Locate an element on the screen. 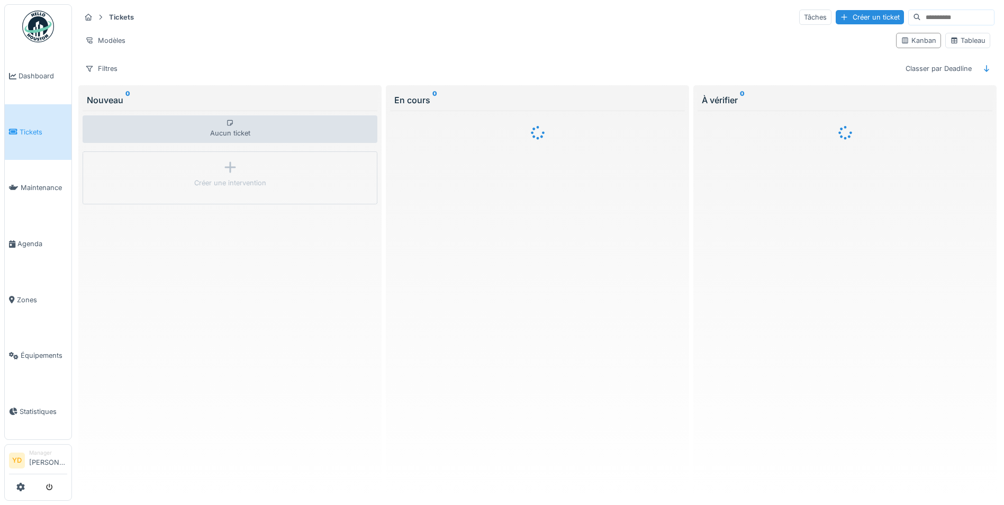  div: Manager is located at coordinates (48, 453).